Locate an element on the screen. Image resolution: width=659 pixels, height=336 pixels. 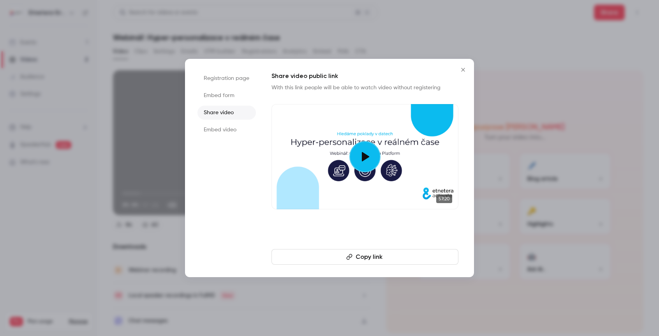
span: 57:20 is located at coordinates (444, 199).